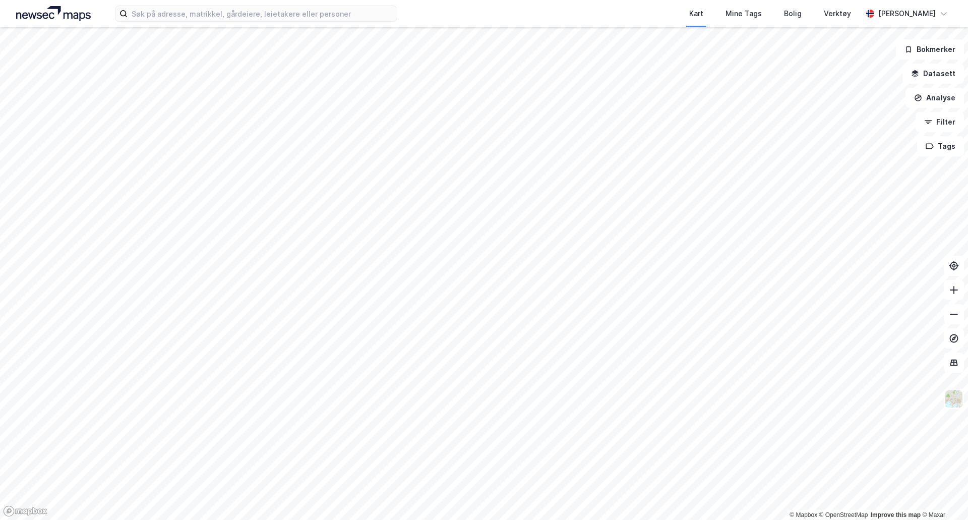 The height and width of the screenshot is (520, 968). What do you see at coordinates (930, 49) in the screenshot?
I see `button: Bokmerker` at bounding box center [930, 49].